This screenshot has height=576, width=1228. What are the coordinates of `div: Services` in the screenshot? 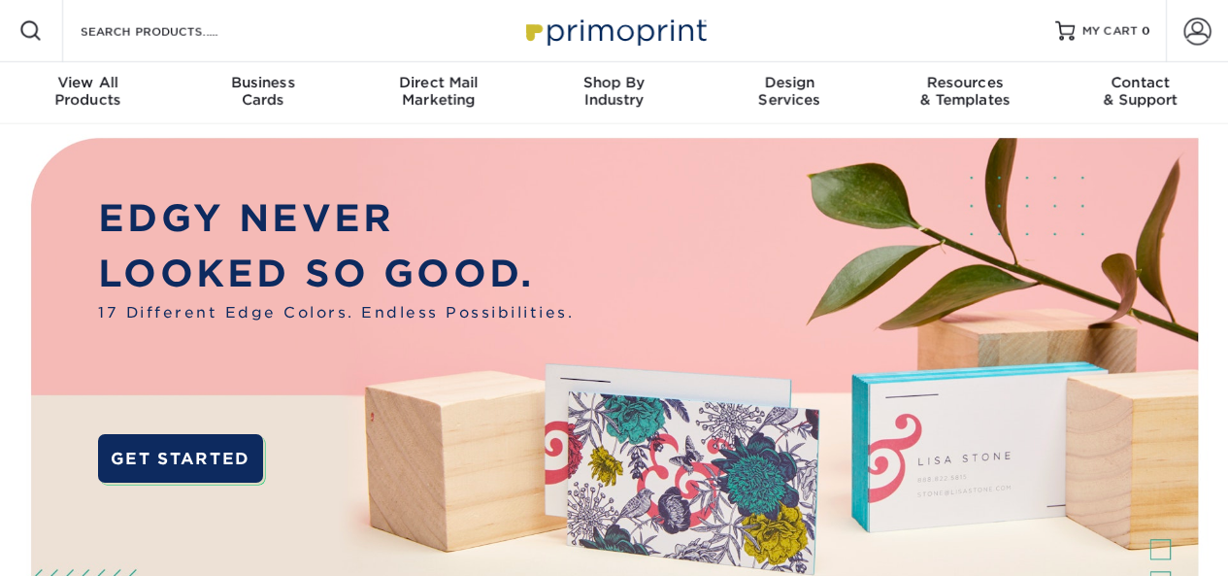 It's located at (789, 91).